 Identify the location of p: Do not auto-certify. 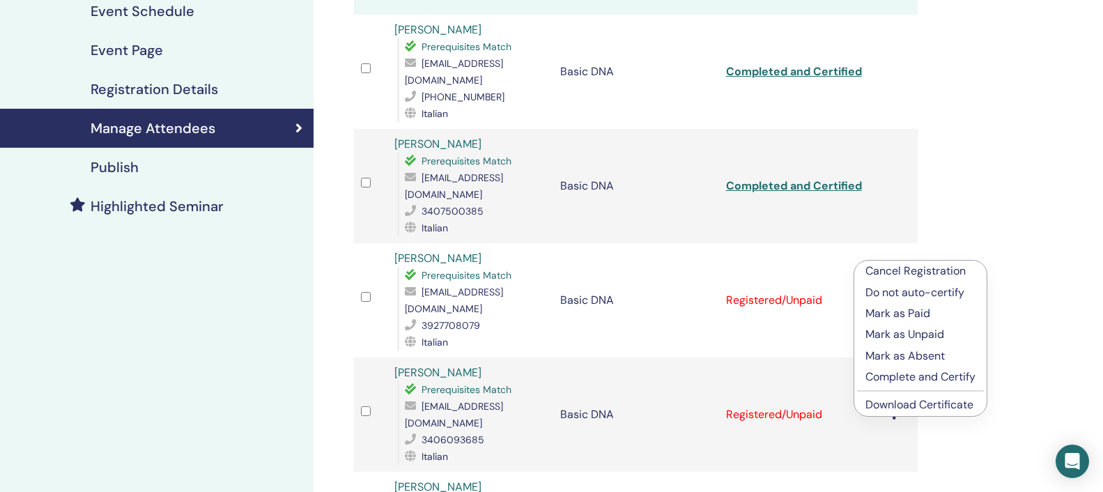
(921, 293).